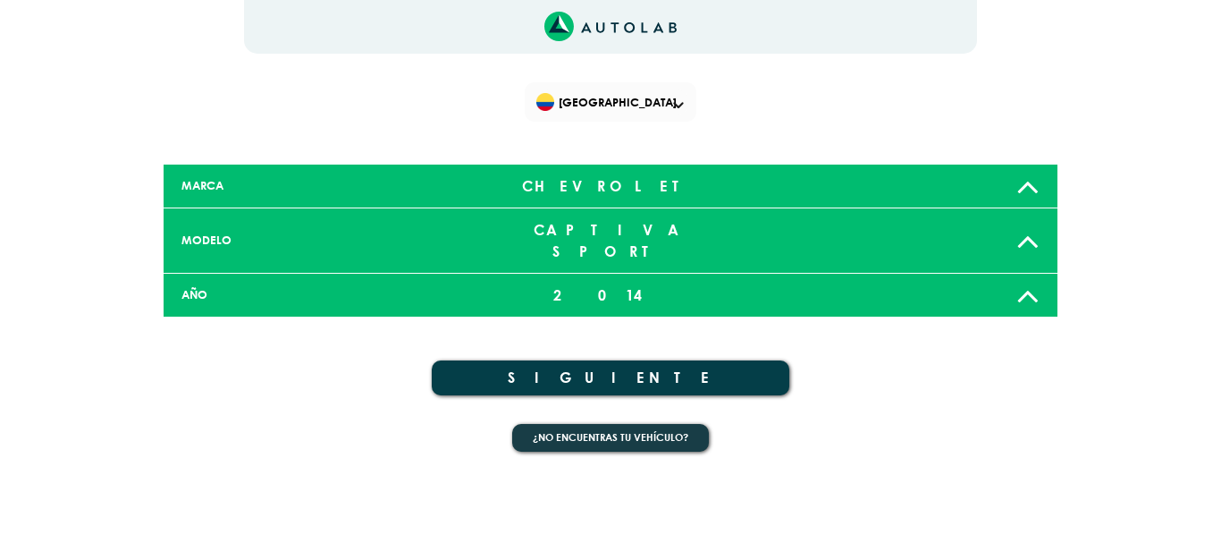  I want to click on div: MARCA, so click(316, 185).